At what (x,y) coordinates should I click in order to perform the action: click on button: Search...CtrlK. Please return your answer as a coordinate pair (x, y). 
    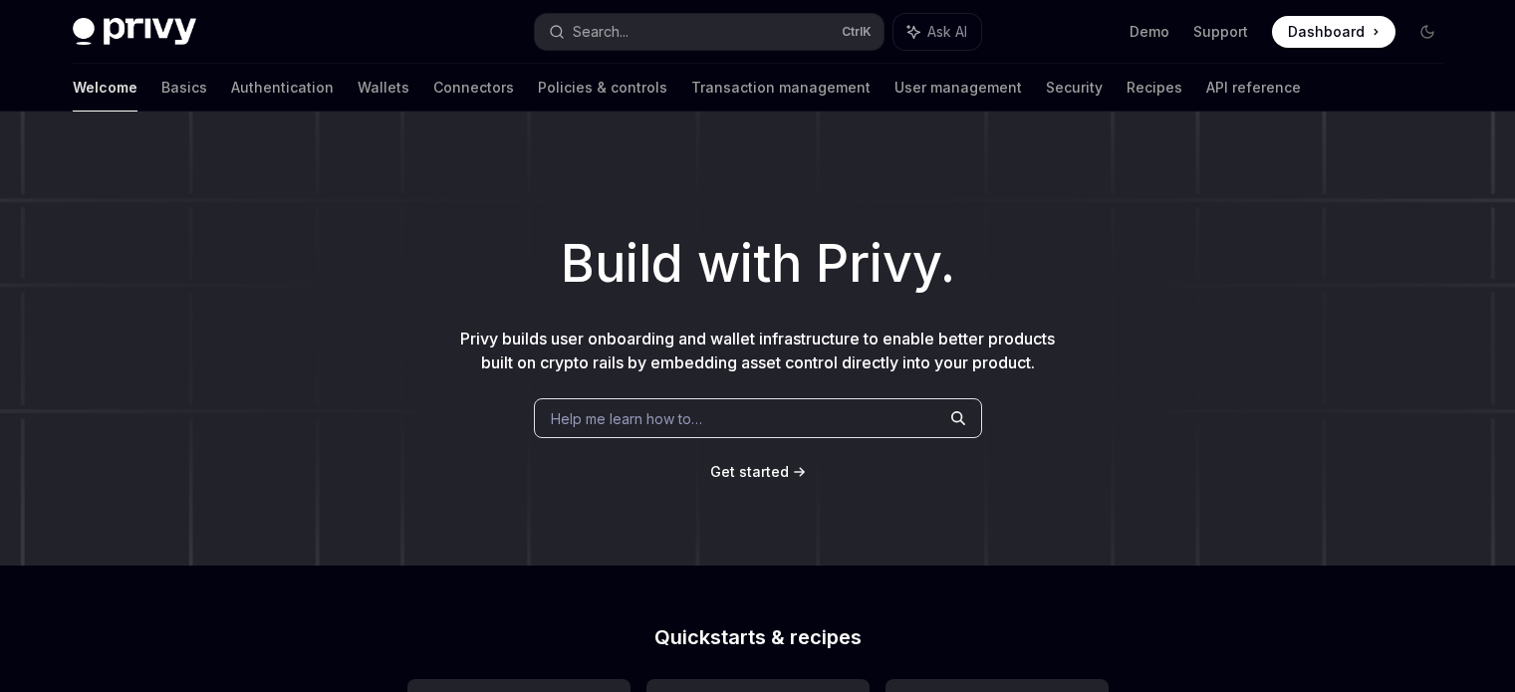
    Looking at the image, I should click on (709, 32).